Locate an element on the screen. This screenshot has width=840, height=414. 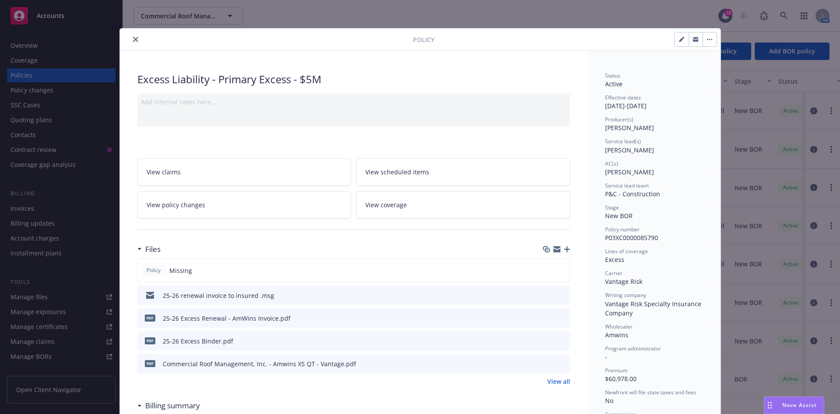
span: Wholesaler is located at coordinates (619, 326).